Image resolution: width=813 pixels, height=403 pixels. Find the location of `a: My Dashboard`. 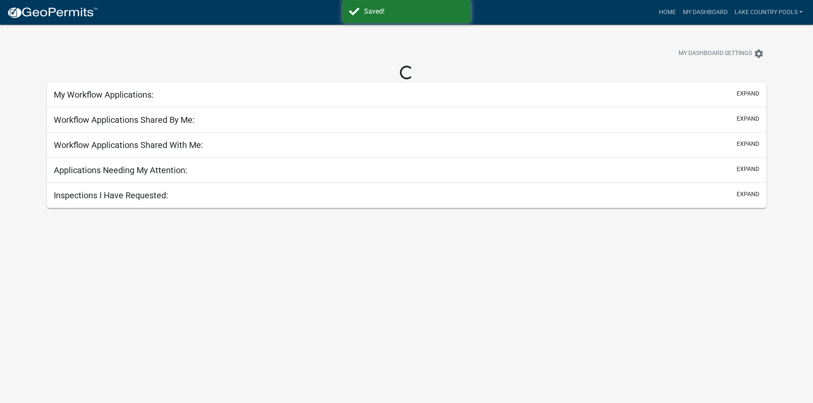

a: My Dashboard is located at coordinates (705, 12).